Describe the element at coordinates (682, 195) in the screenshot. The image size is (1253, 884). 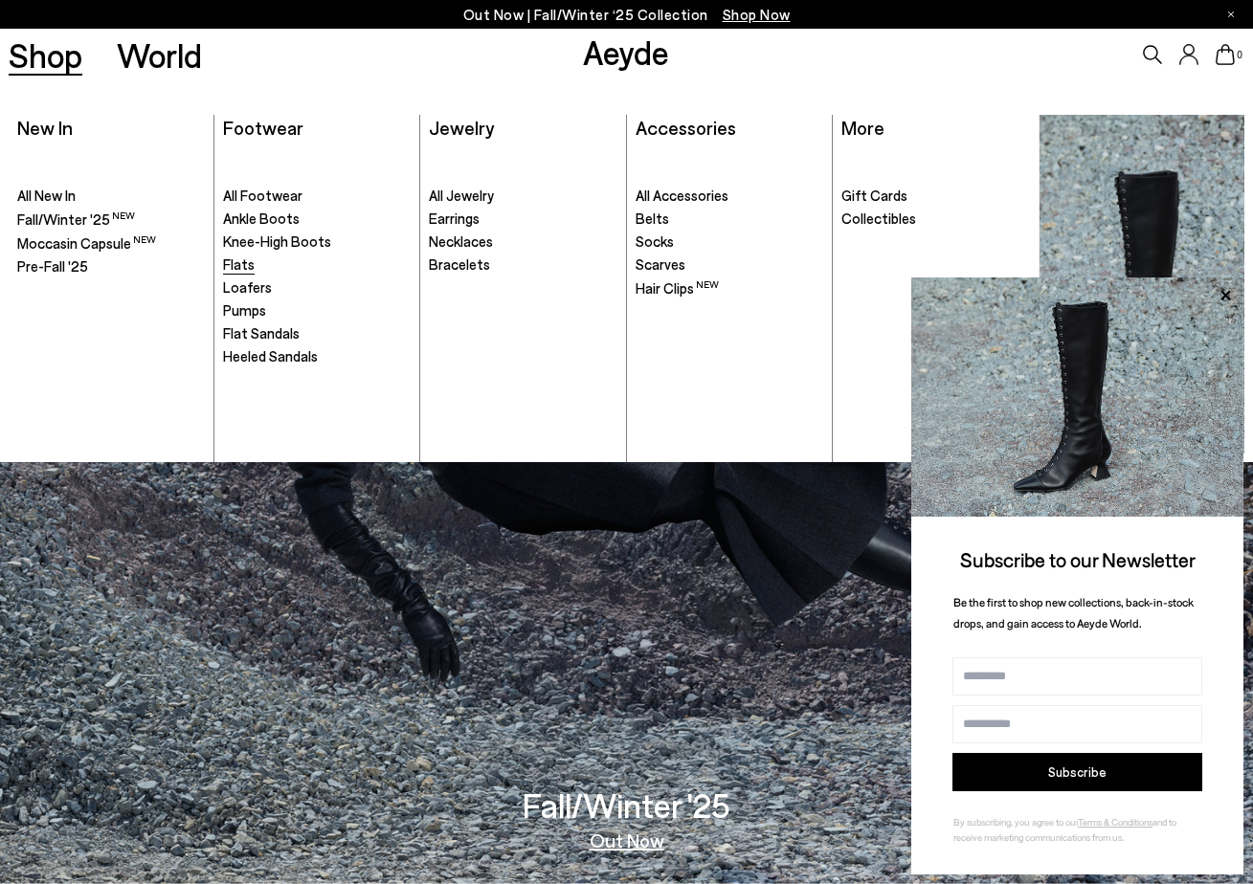
I see `span: All Accessories` at that location.